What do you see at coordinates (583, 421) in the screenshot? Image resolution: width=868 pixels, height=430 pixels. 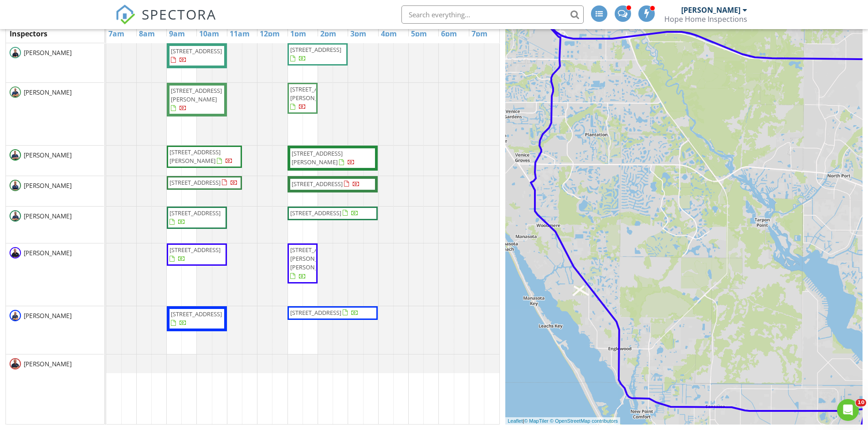 I see `a: © OpenStreetMap contributors` at bounding box center [583, 421].